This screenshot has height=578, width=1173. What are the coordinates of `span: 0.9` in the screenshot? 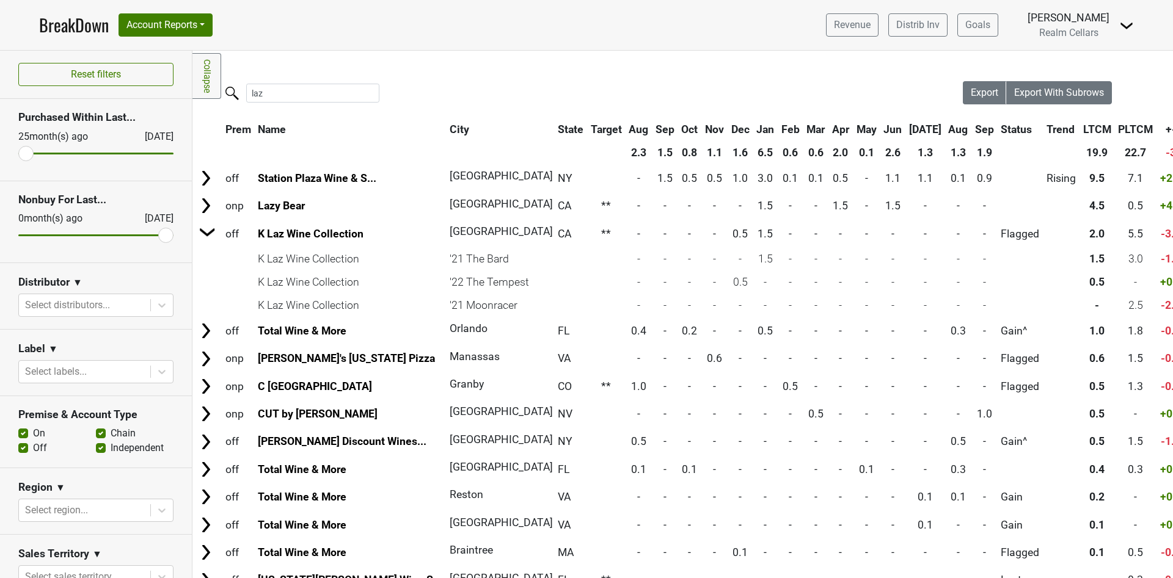 It's located at (984, 178).